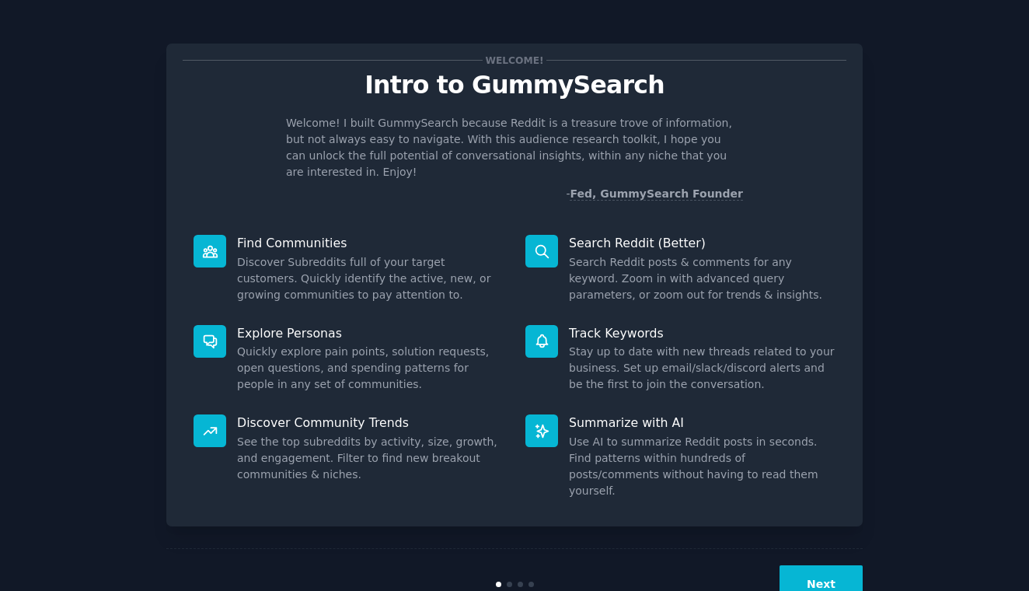 The image size is (1029, 591). Describe the element at coordinates (702, 278) in the screenshot. I see `dd: Search Reddit posts & comments for any keyword. Zoom in with advanced query parameters, or zoom o...` at that location.